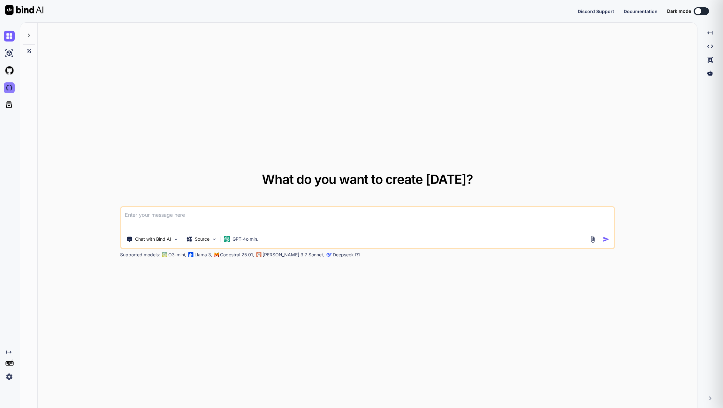 This screenshot has height=408, width=723. I want to click on img: Pick Models, so click(214, 239).